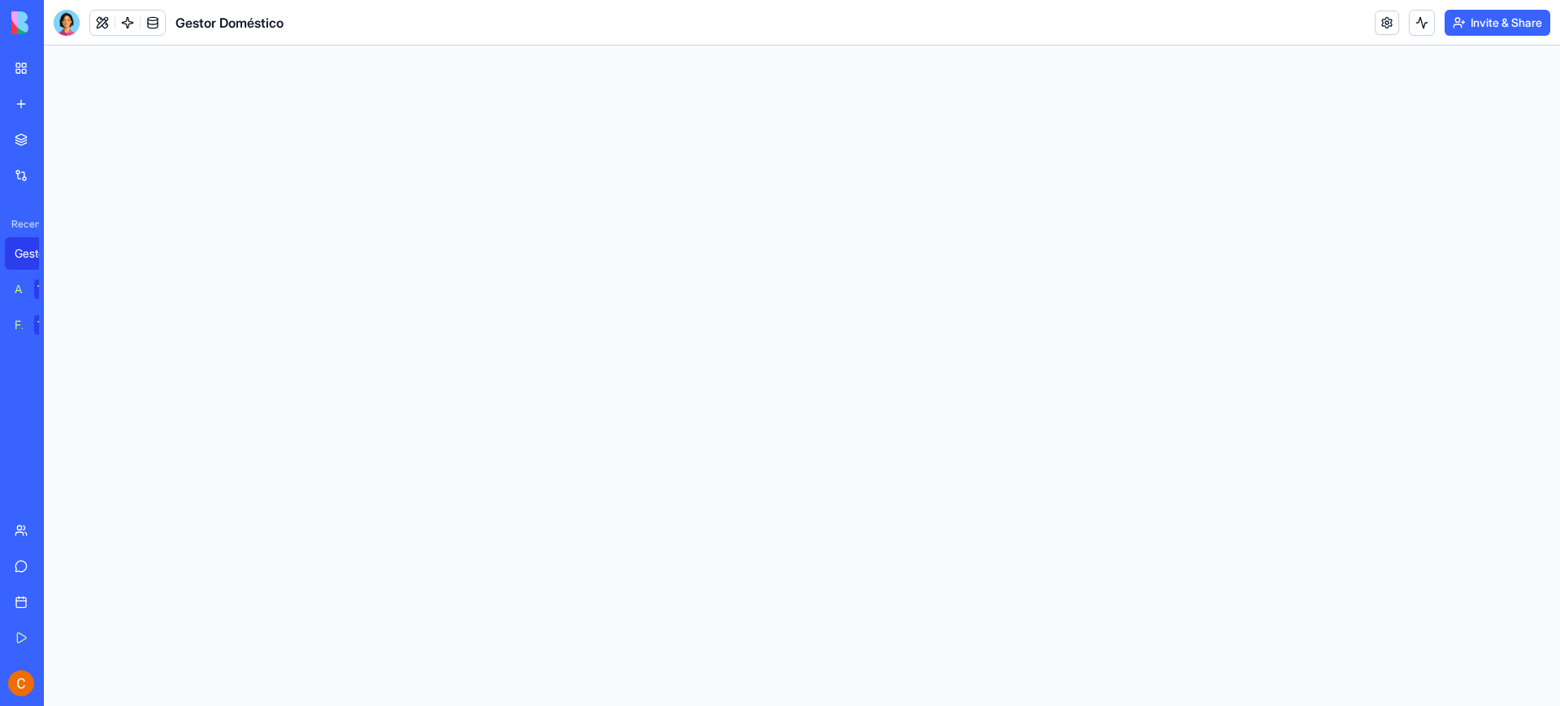  I want to click on span: Recent, so click(22, 224).